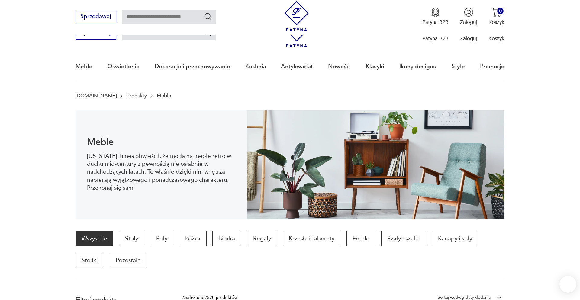 This screenshot has height=300, width=580. Describe the element at coordinates (226, 238) in the screenshot. I see `a: Biurka` at that location.